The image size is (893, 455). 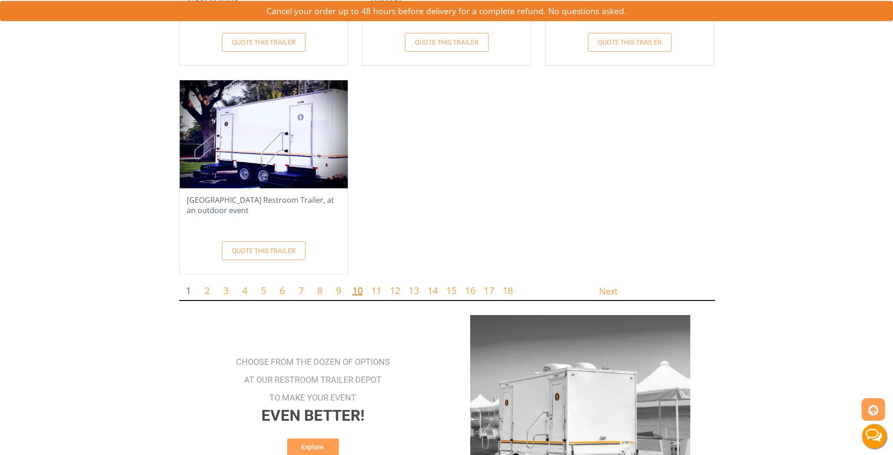 What do you see at coordinates (189, 291) in the screenshot?
I see `p: 1` at bounding box center [189, 291].